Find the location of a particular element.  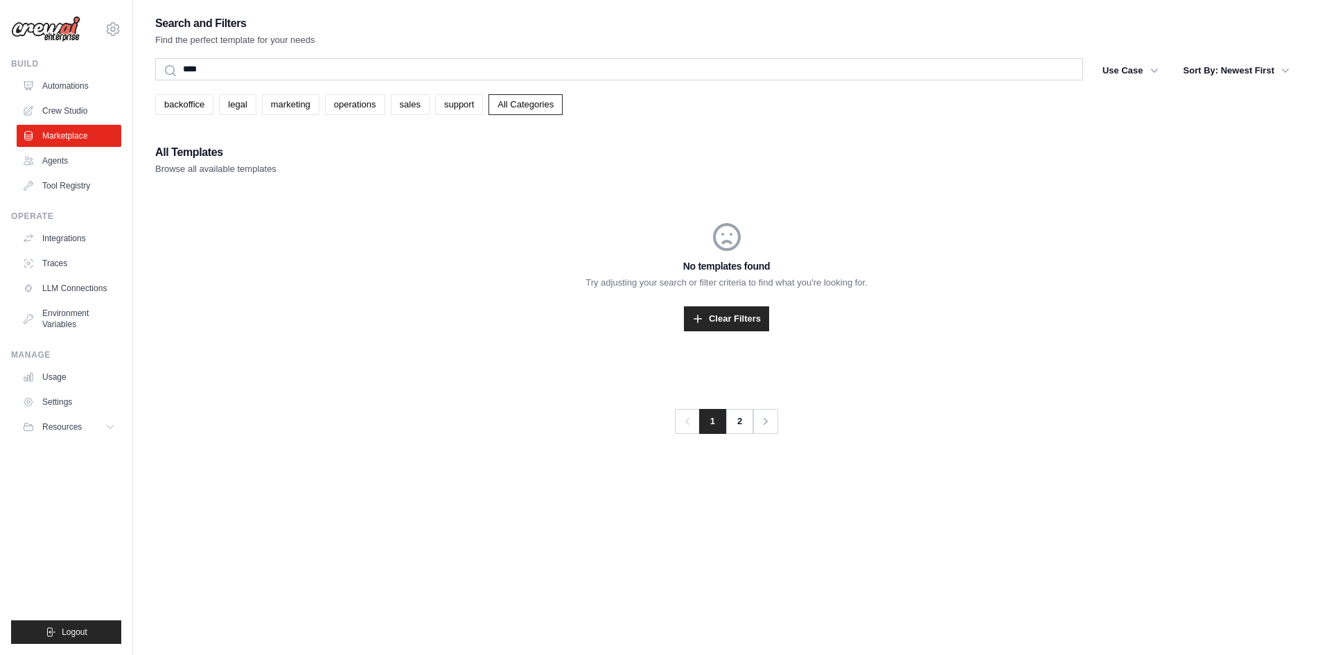

p: Browse all available templates is located at coordinates (215, 169).